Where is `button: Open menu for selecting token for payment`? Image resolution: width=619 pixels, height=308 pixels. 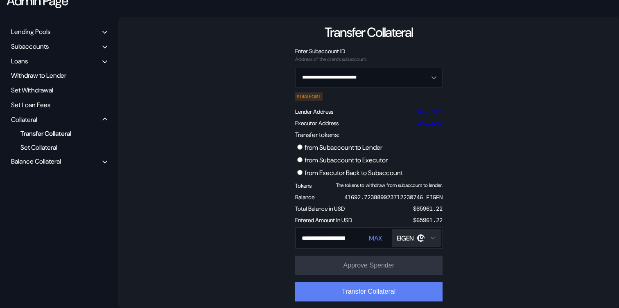 button: Open menu for selecting token for payment is located at coordinates (417, 238).